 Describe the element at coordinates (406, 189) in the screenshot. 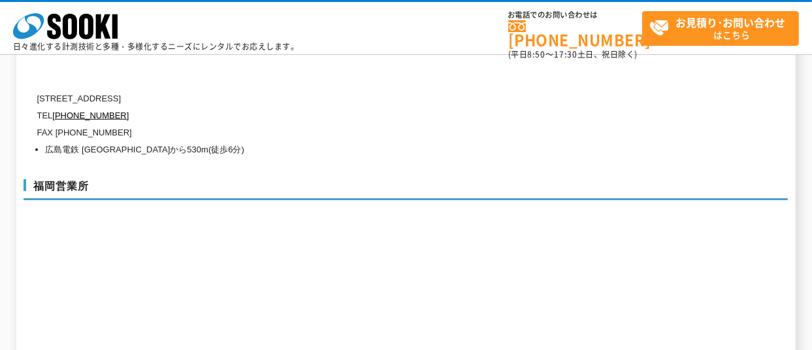

I see `h3: 福岡営業所` at that location.